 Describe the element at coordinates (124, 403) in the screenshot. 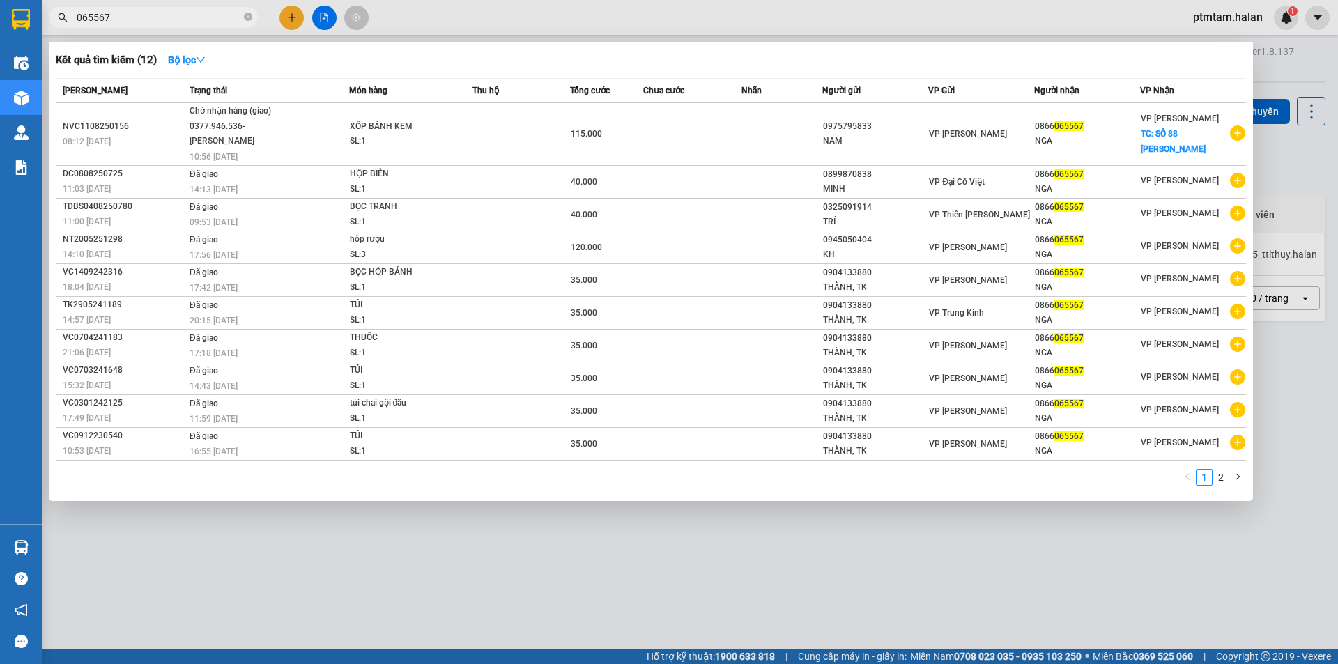

I see `div: VC0301242125` at that location.